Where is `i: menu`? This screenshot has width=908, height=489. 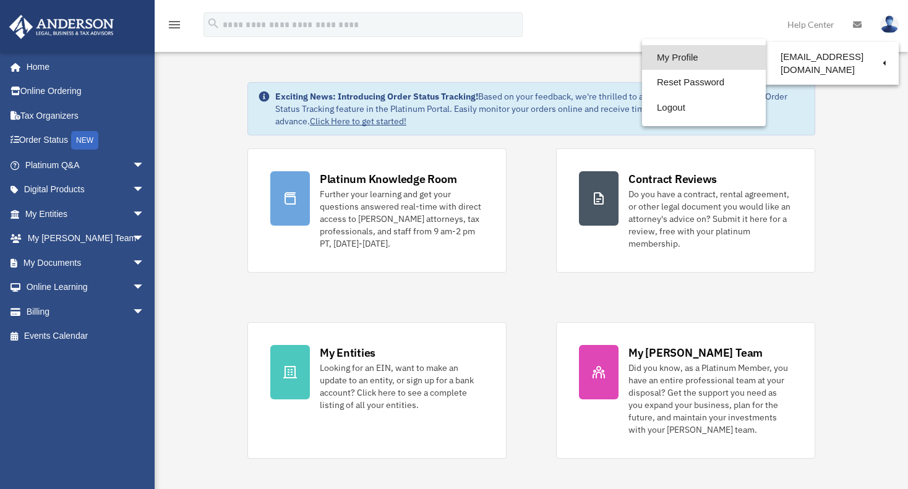 i: menu is located at coordinates (174, 25).